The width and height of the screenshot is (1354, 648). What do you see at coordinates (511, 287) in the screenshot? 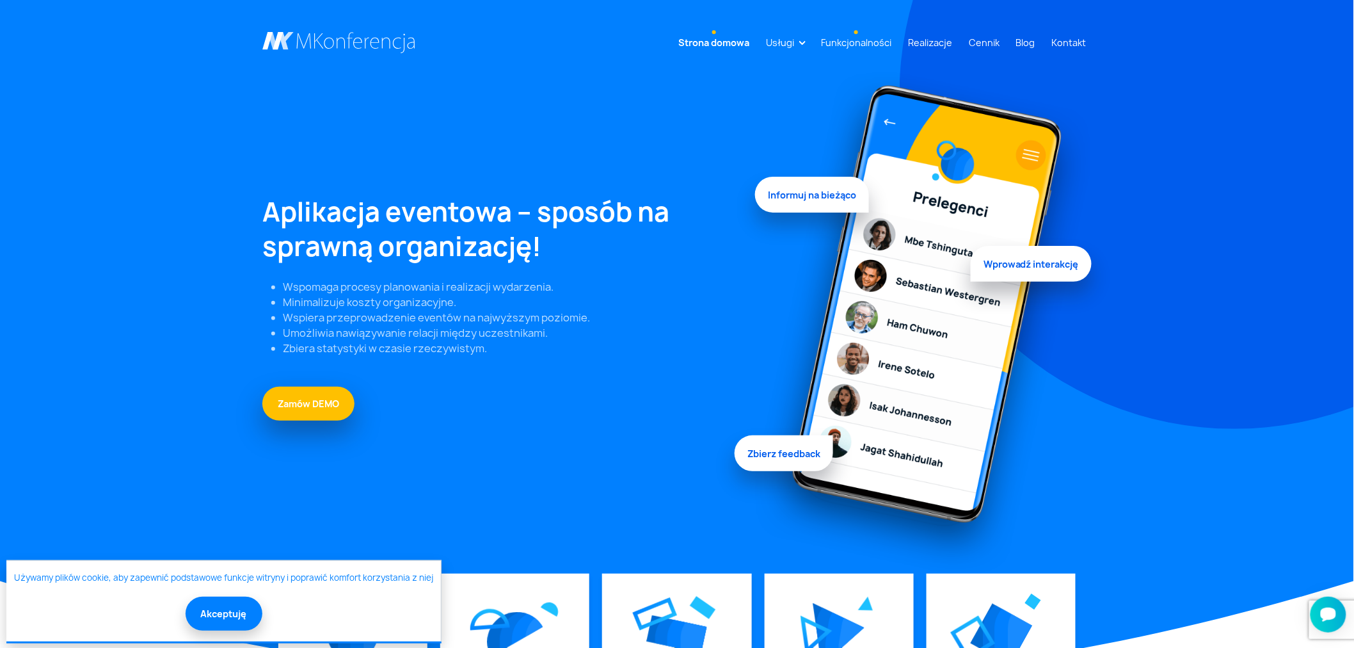
I see `li: Wspomaga procesy planowania i realizacji wydarzenia.` at bounding box center [511, 287].